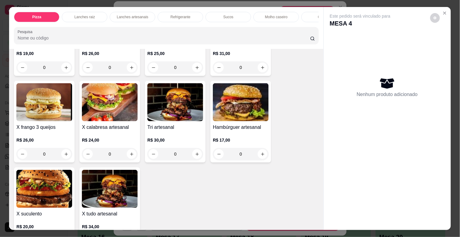 The image size is (460, 237). Describe the element at coordinates (241, 140) in the screenshot. I see `p: R$ 17,00` at that location.